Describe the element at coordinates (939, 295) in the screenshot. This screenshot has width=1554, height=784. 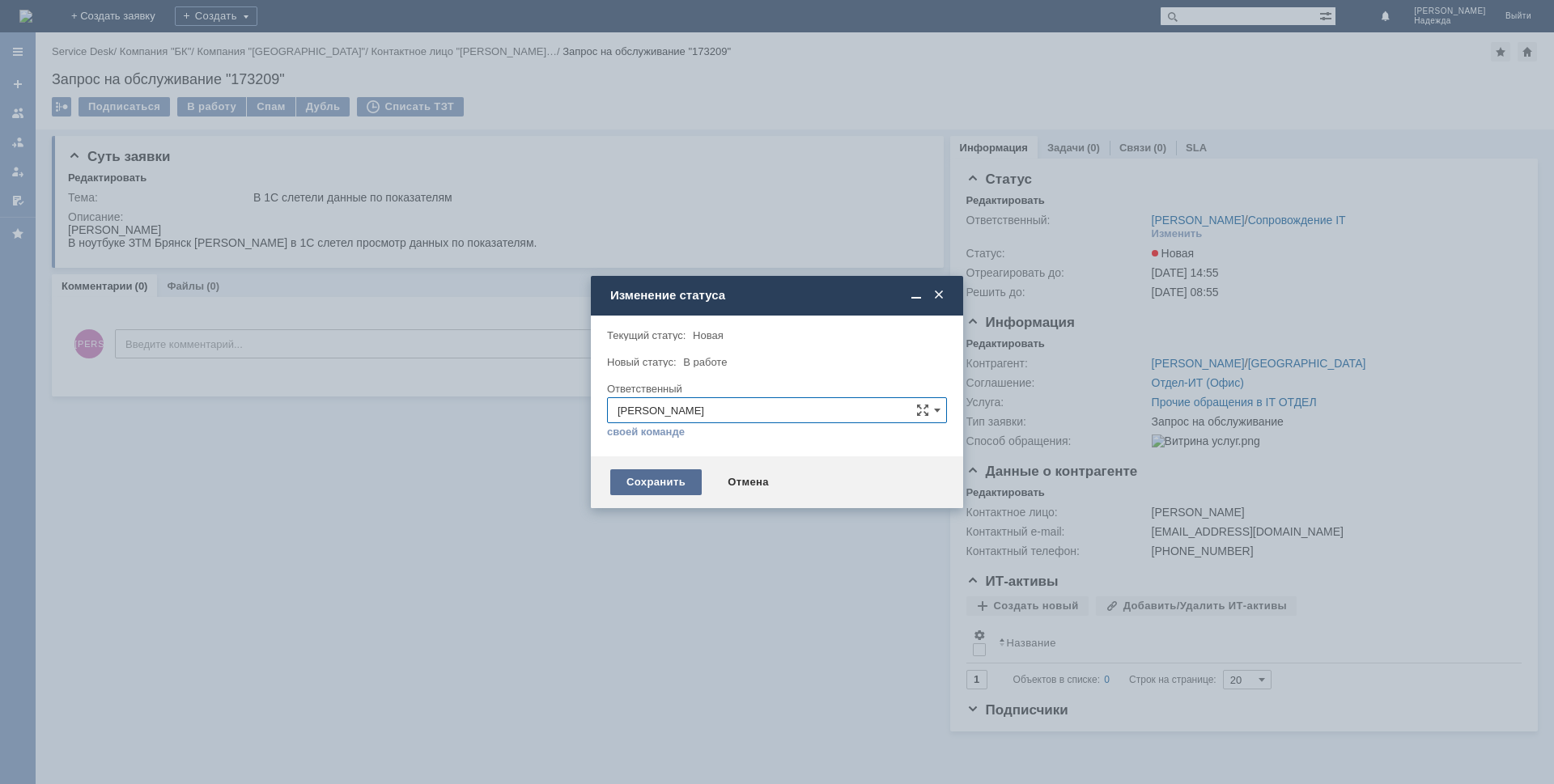
I see `span: Закрыть` at that location.